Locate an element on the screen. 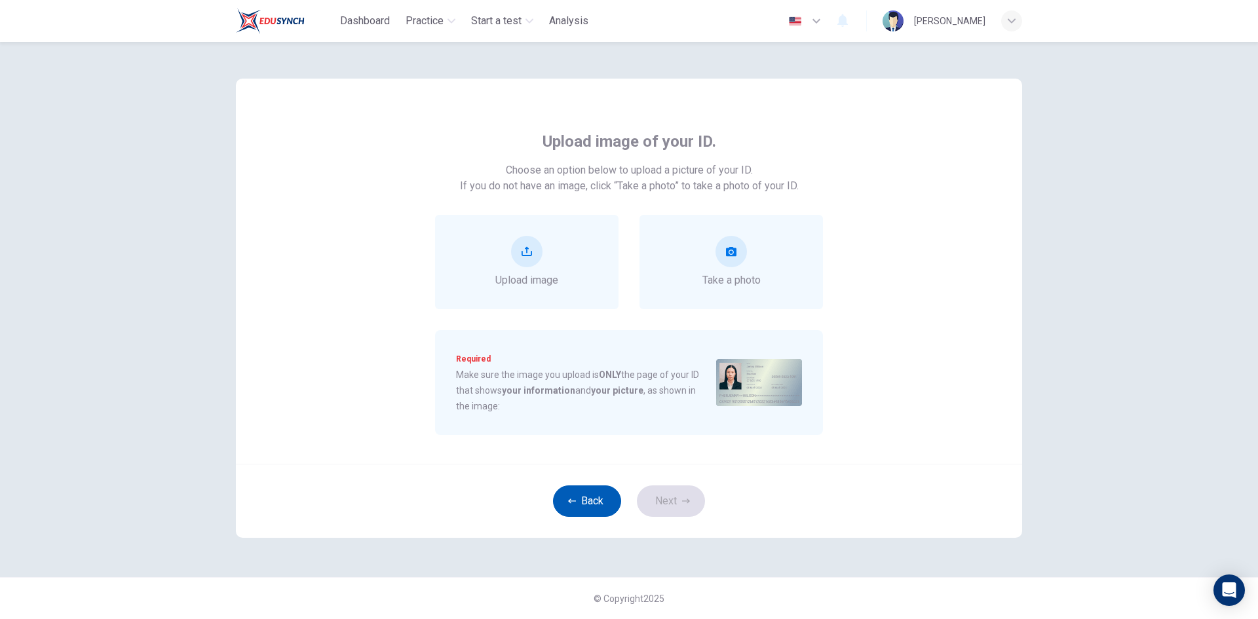  a: Train Test logo is located at coordinates (285, 21).